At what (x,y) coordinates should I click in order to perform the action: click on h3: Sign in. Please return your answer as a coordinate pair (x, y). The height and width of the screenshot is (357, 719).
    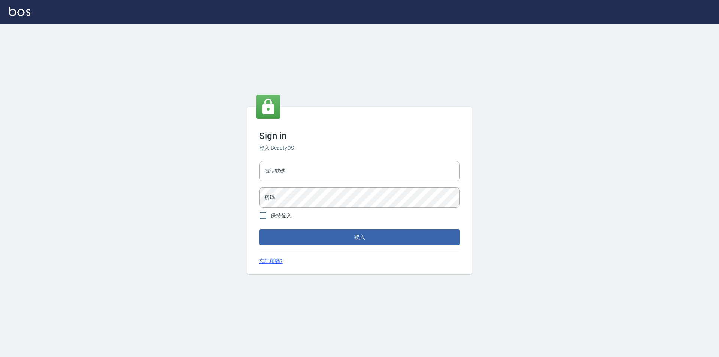
    Looking at the image, I should click on (359, 136).